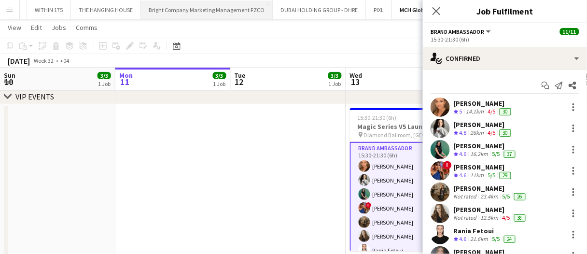 The width and height of the screenshot is (587, 254). What do you see at coordinates (319, 10) in the screenshot?
I see `button: DUBAI HOLDING GROUP - DHRE` at bounding box center [319, 10].